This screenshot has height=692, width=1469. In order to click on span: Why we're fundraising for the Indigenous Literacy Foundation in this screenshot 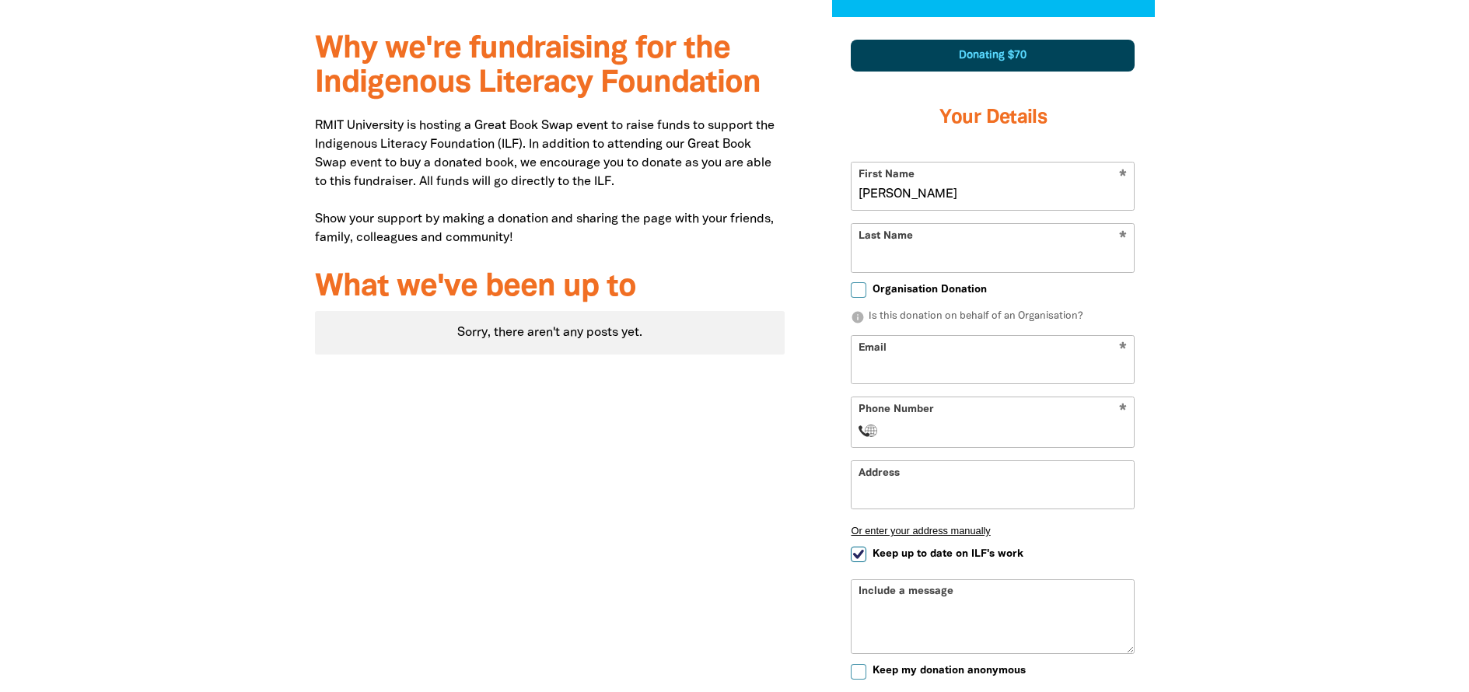, I will do `click(537, 66)`.